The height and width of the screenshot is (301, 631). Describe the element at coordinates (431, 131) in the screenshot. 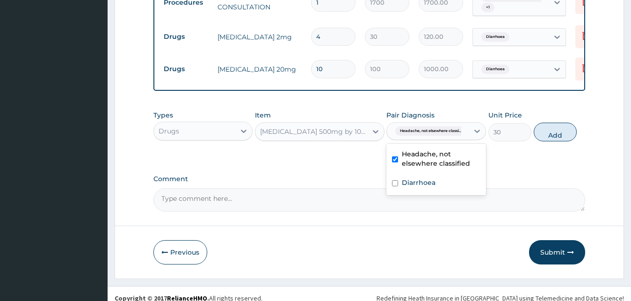

I see `span: Headache, not elsewhere classi...` at that location.